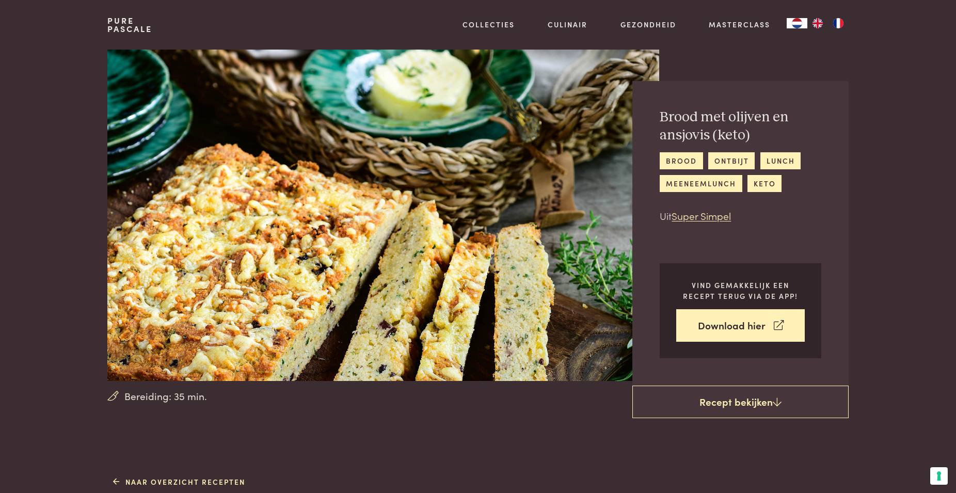  What do you see at coordinates (818, 23) in the screenshot?
I see `aside: Language selected: Nederlands` at bounding box center [818, 23].